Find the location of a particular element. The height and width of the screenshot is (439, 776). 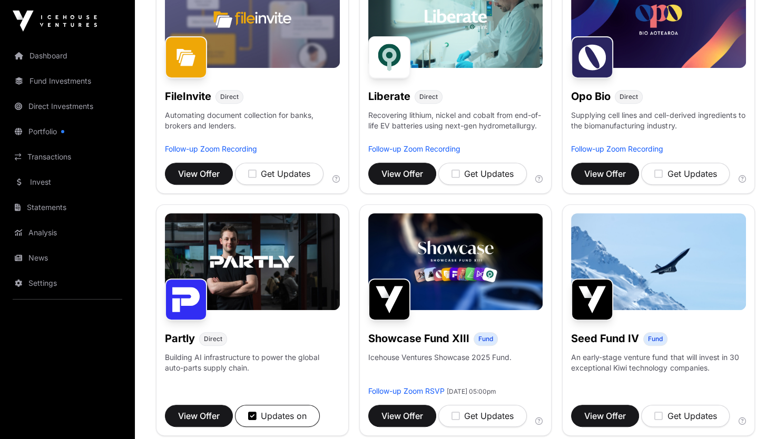

a: Dashboard is located at coordinates (67, 56).